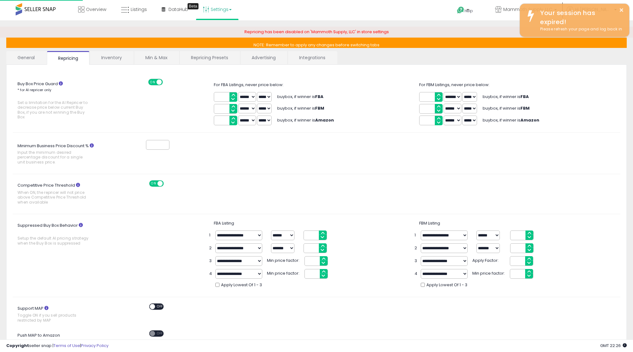 This screenshot has height=352, width=633. I want to click on span: Listings, so click(139, 9).